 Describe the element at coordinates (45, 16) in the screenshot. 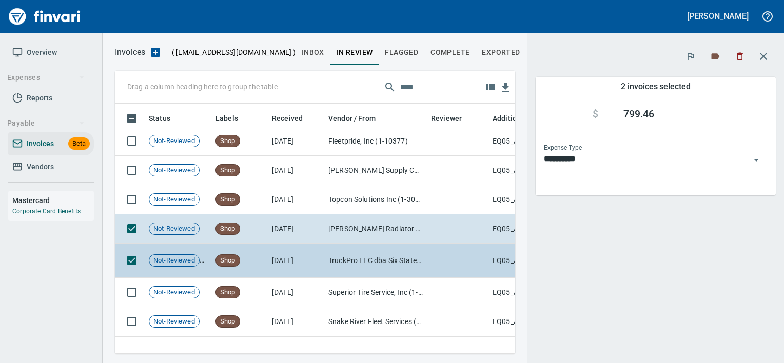

I see `img: Finvari` at that location.